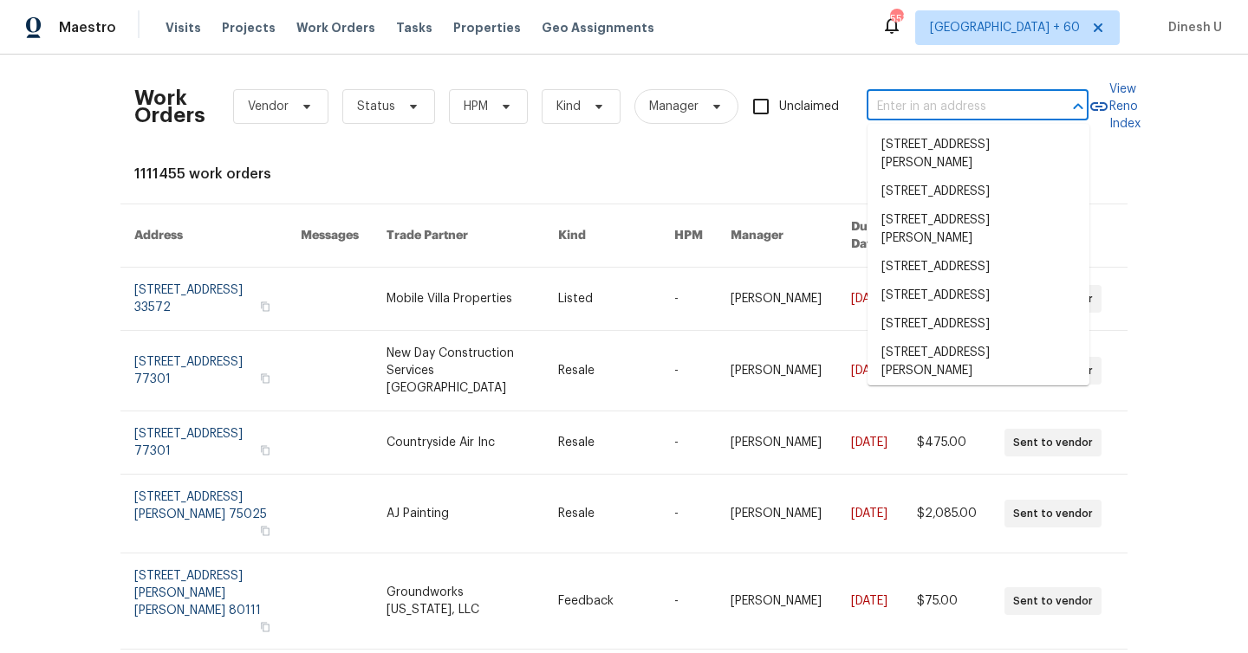 This screenshot has width=1248, height=653. I want to click on input: Enter in an address, so click(953, 107).